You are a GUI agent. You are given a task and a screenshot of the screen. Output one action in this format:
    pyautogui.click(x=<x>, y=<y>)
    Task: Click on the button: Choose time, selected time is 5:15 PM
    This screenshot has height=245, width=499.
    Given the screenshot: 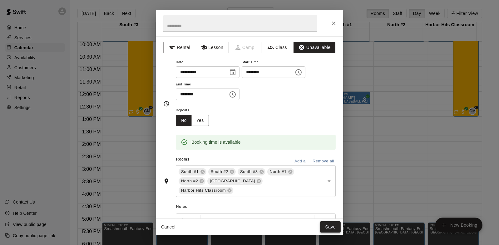 What is the action you would take?
    pyautogui.click(x=233, y=95)
    